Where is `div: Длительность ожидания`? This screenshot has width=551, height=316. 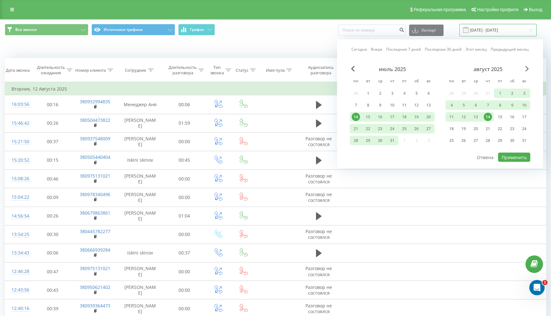 div: Длительность ожидания is located at coordinates (51, 70).